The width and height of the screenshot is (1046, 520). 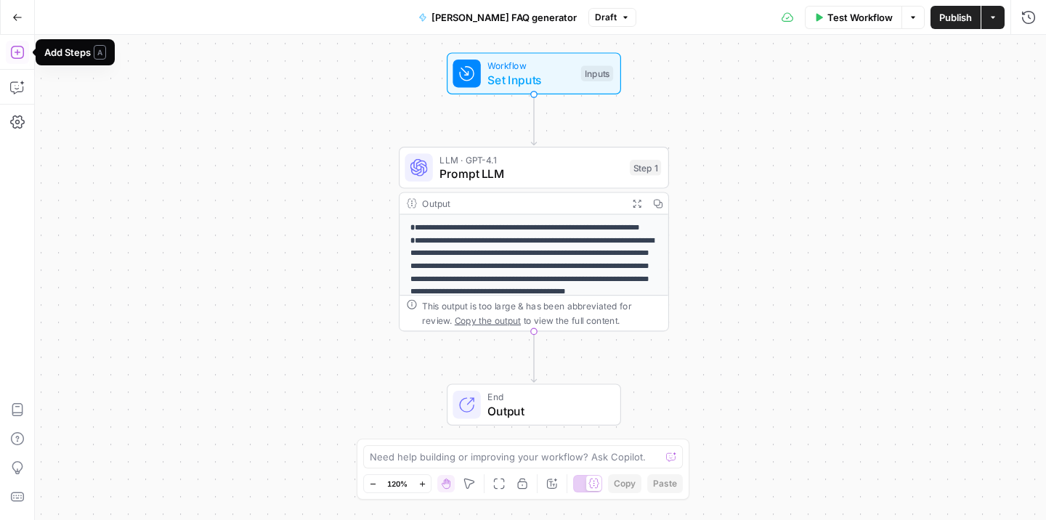 What do you see at coordinates (664, 484) in the screenshot?
I see `span: Paste` at bounding box center [664, 484].